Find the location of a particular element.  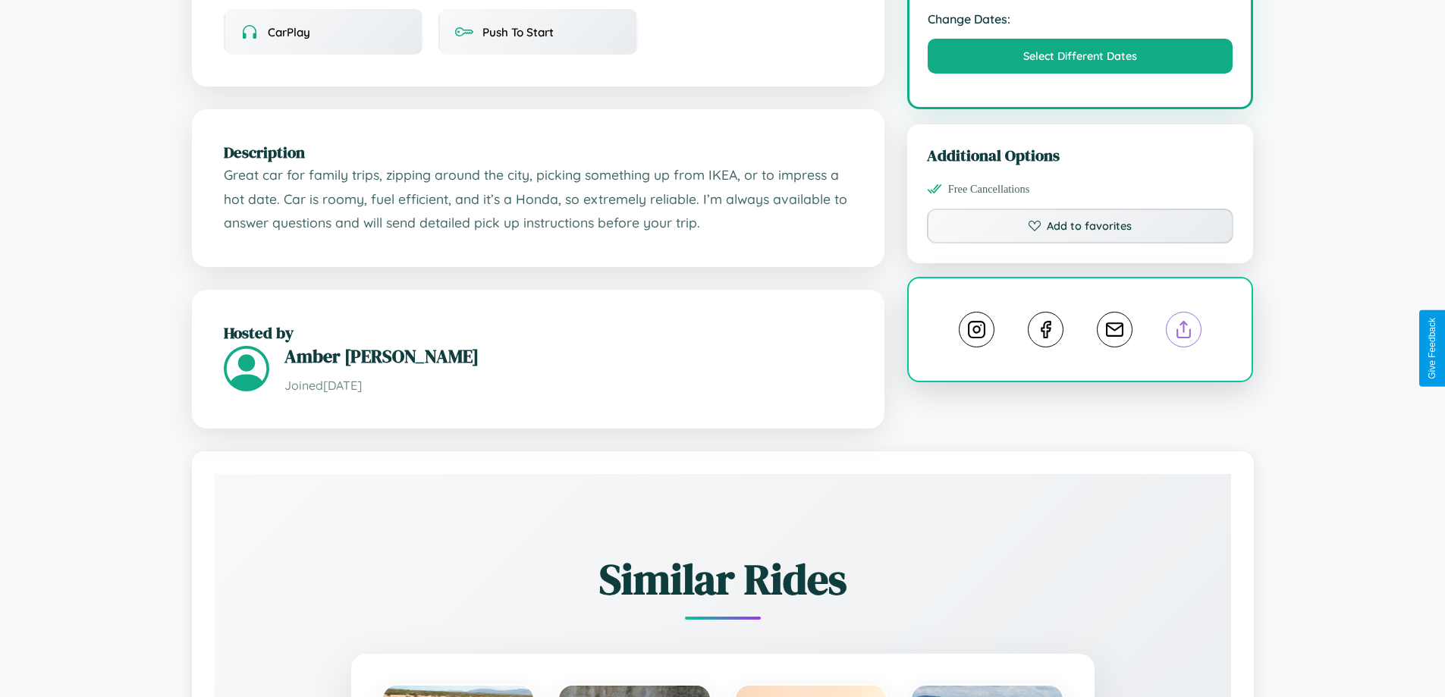

p: Great car for family trips, zipping around the city, picking something up from IKEA, or to impres... is located at coordinates (538, 199).